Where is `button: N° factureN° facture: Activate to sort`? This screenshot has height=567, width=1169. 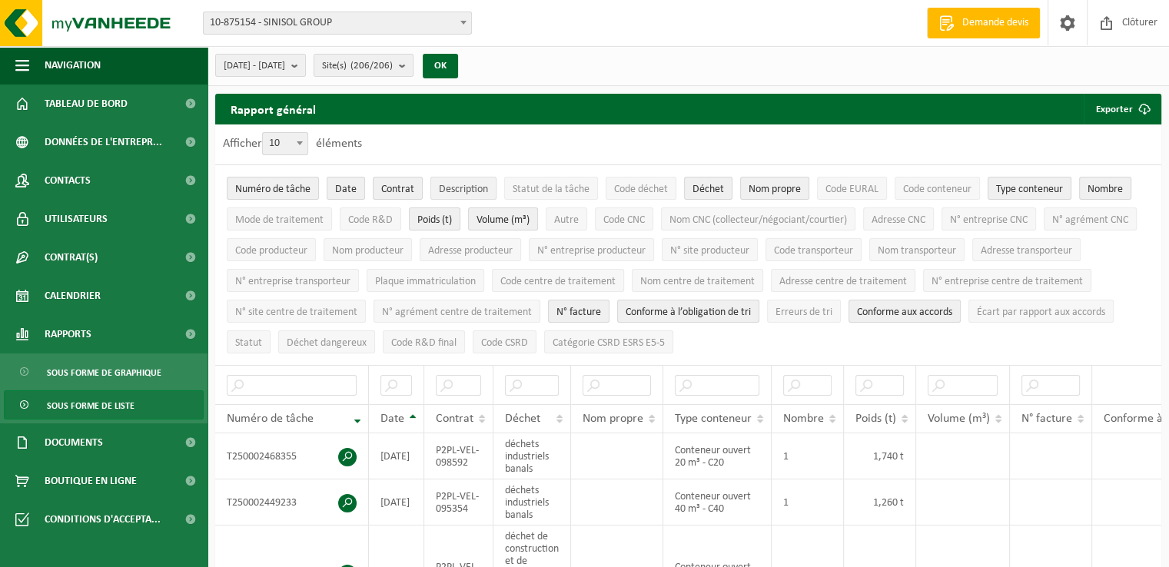 button: N° factureN° facture: Activate to sort is located at coordinates (579, 311).